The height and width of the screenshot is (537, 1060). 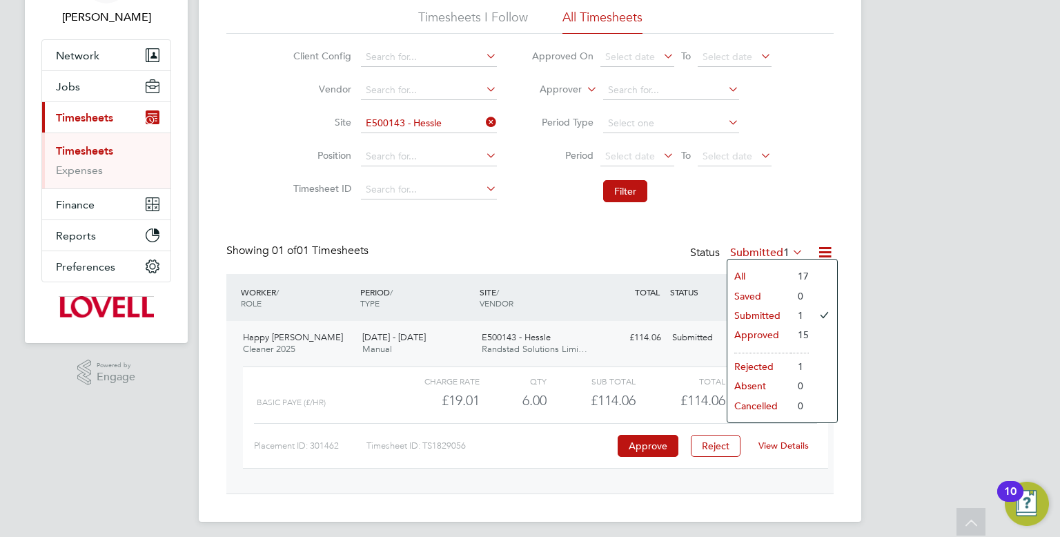 I want to click on li: Rejected, so click(x=759, y=366).